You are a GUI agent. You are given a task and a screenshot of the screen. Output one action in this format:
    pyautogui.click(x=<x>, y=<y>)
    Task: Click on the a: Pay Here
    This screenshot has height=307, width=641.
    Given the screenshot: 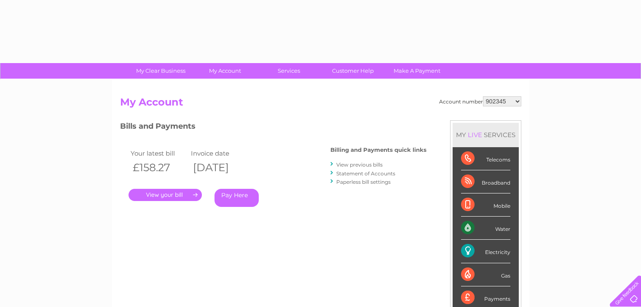 What is the action you would take?
    pyautogui.click(x=236, y=198)
    